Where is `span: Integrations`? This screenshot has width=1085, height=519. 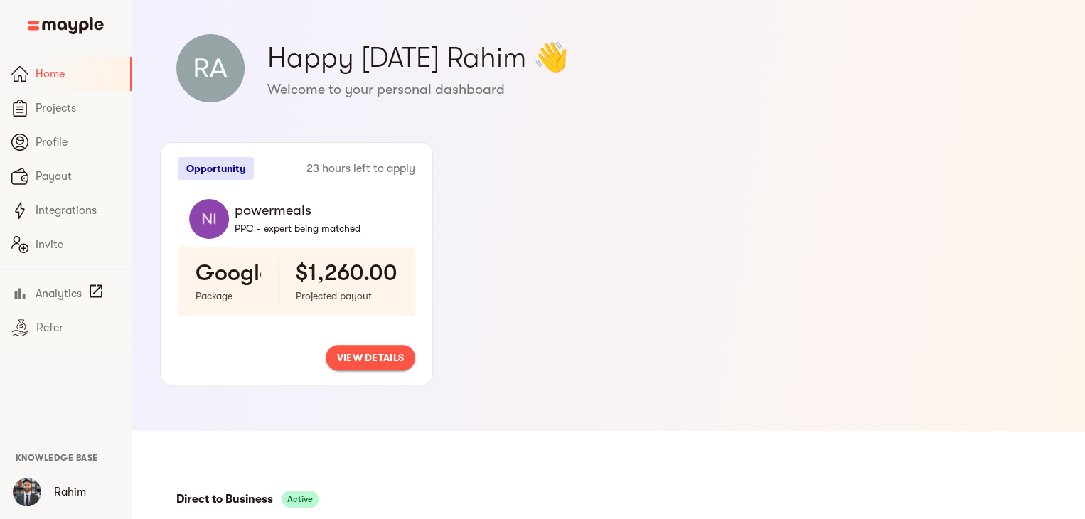
span: Integrations is located at coordinates (77, 210).